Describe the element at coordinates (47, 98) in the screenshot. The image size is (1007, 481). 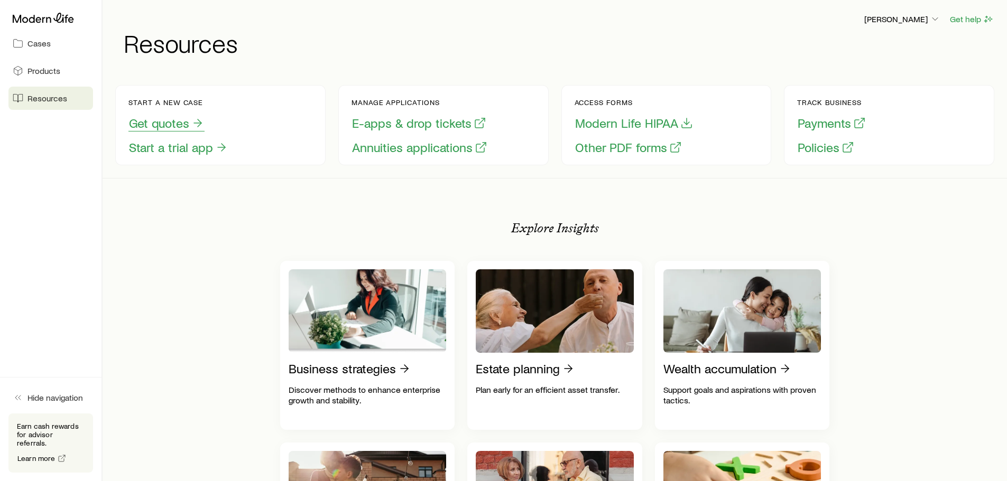
I see `span: Resources` at that location.